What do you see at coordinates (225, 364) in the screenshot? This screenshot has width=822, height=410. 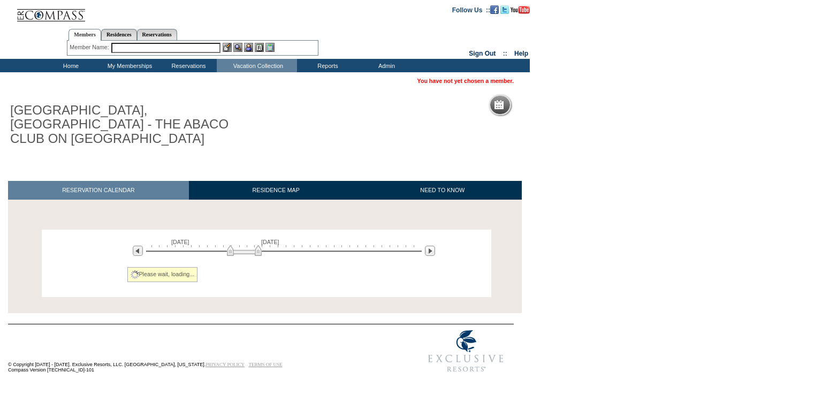 I see `a: PRIVACY POLICY` at bounding box center [225, 364].